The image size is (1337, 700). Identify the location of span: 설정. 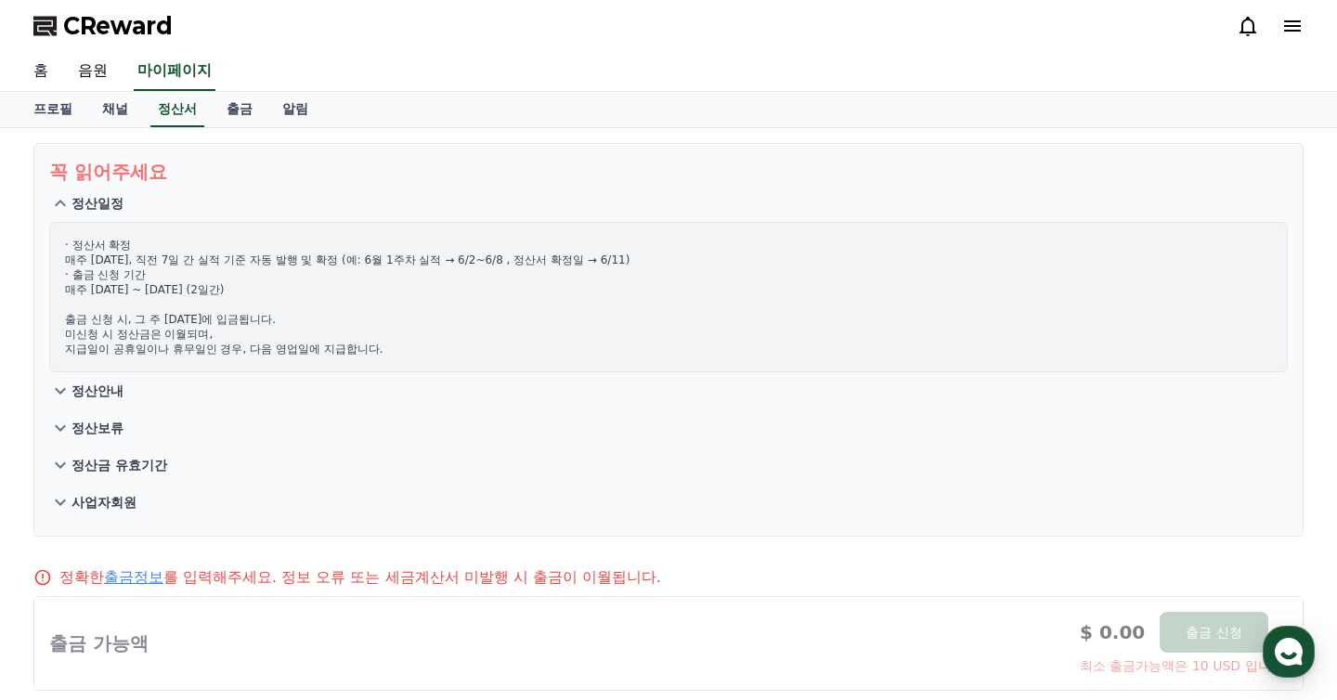
(298, 581).